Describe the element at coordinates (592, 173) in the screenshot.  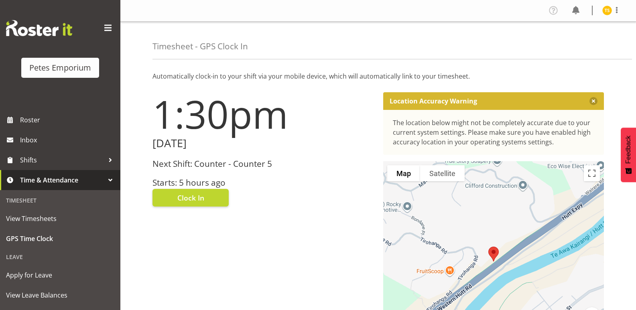
I see `button: Toggle fullscreen view` at that location.